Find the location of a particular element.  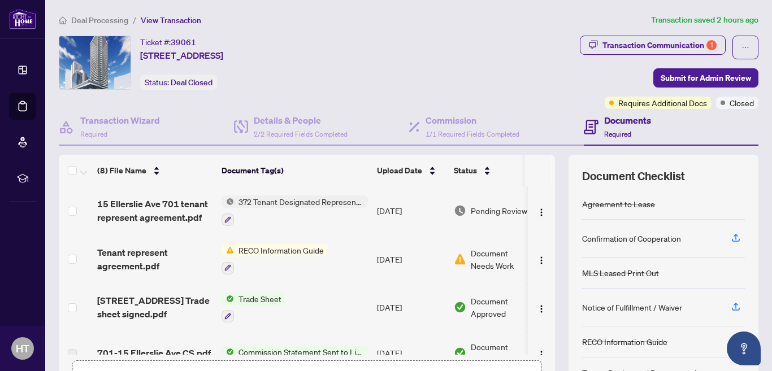

div: Confirmation of Cooperation is located at coordinates (632, 239).